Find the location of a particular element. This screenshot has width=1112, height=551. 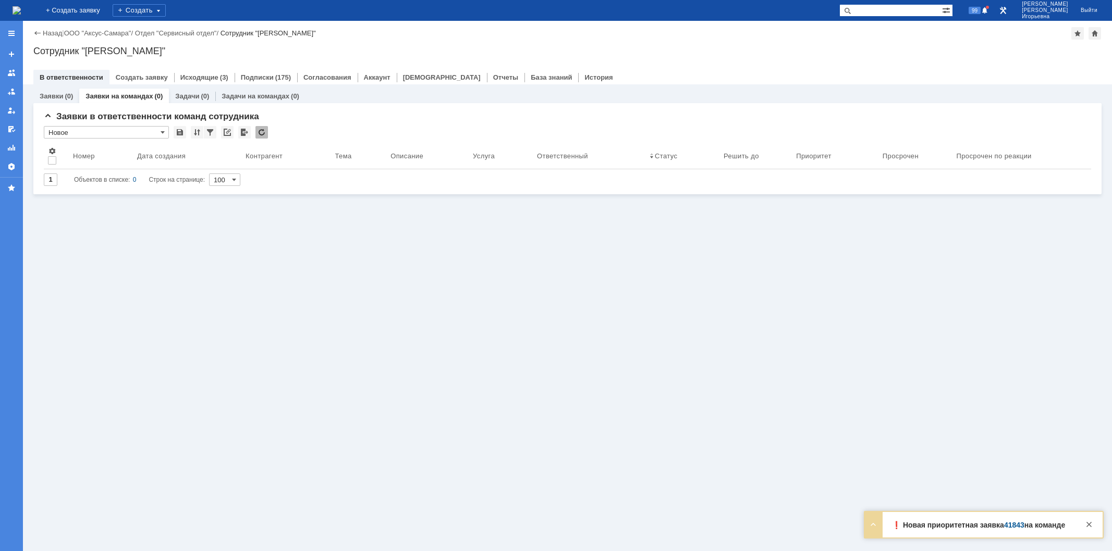

span: Объектов в списке: is located at coordinates (102, 180).